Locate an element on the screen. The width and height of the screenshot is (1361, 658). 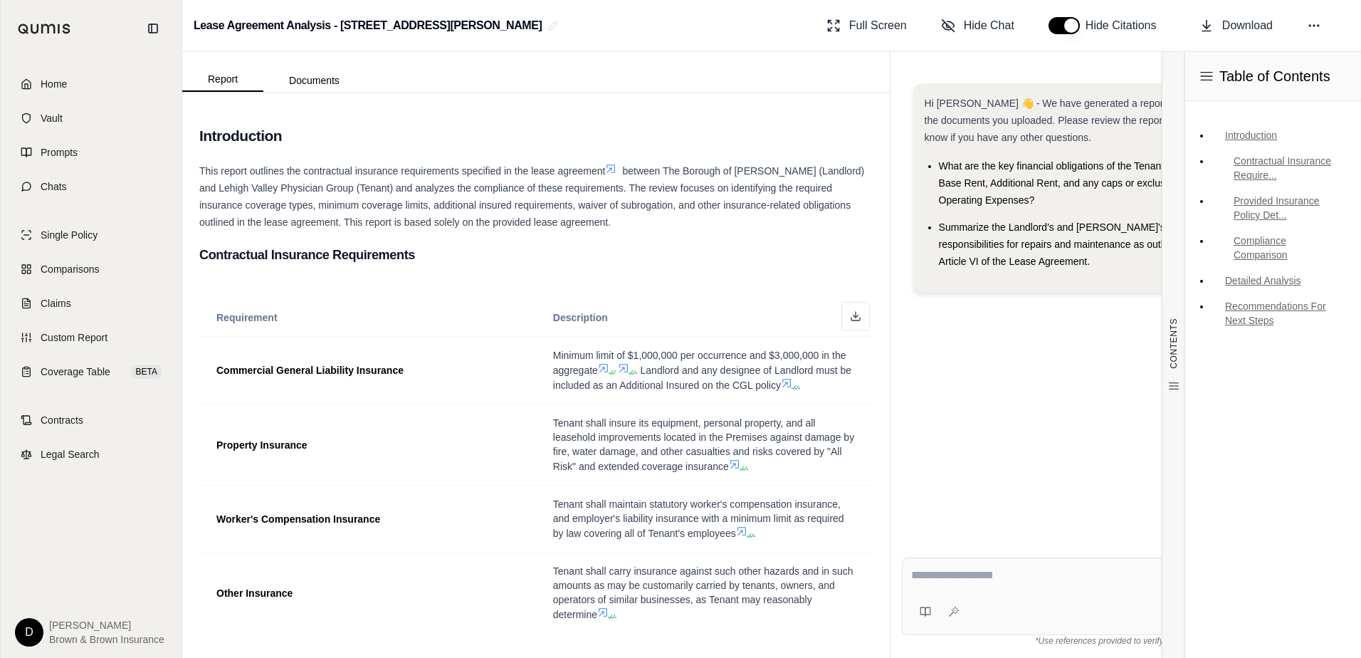
a: Comparisons is located at coordinates (91, 269).